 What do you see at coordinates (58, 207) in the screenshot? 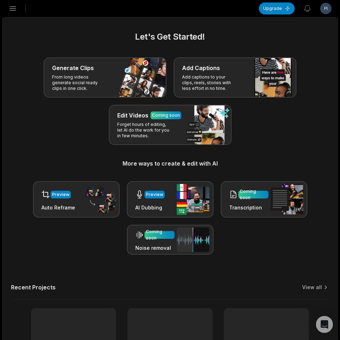
I see `h3: Auto Reframe` at bounding box center [58, 207].